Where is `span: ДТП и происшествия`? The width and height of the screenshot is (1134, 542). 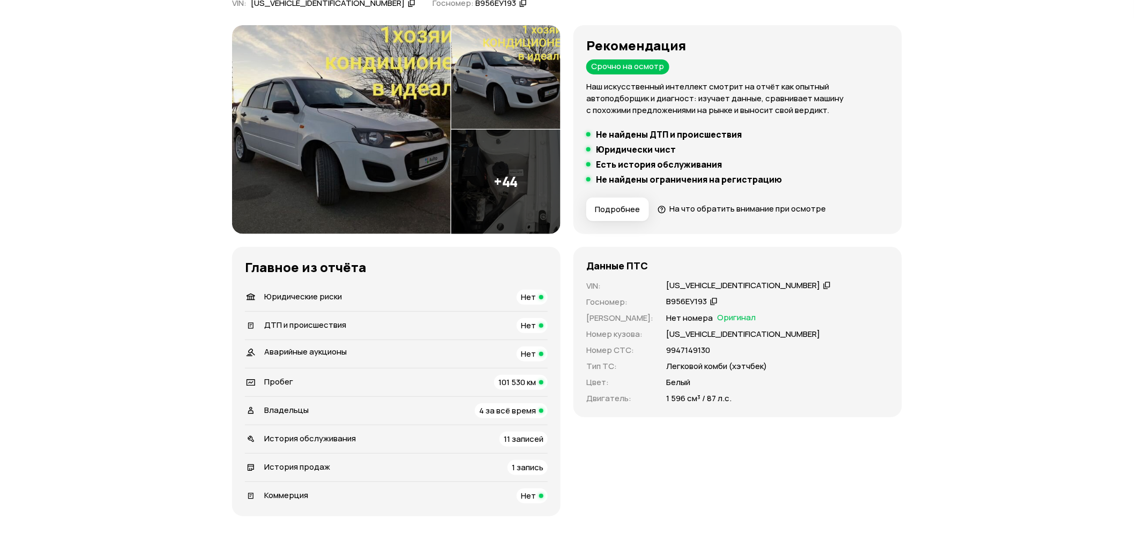 span: ДТП и происшествия is located at coordinates (305, 325).